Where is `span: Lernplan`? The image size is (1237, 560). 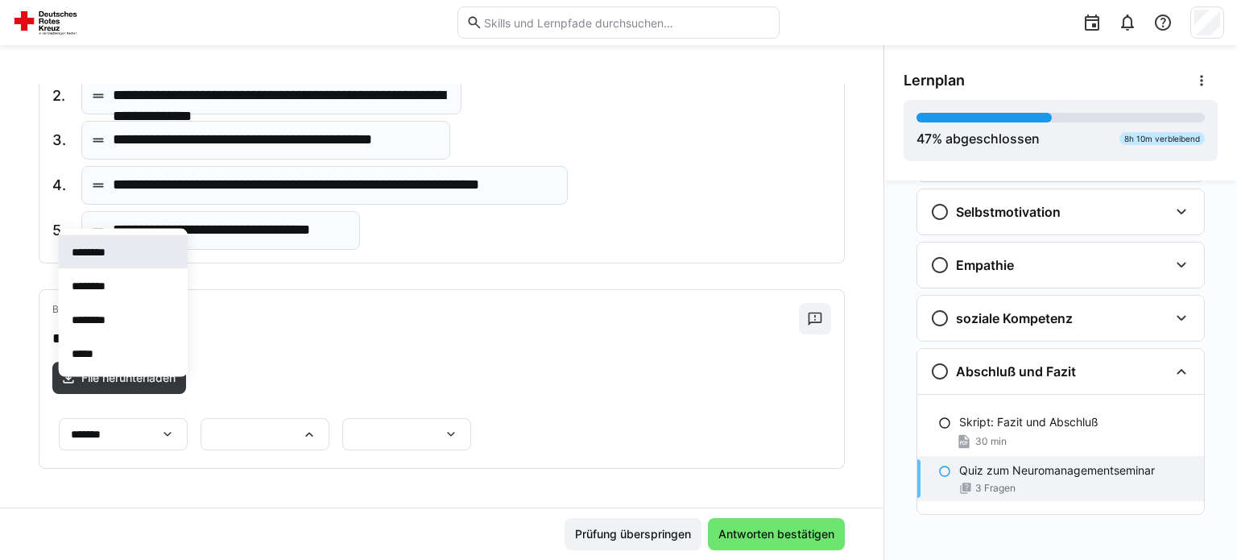 span: Lernplan is located at coordinates (934, 81).